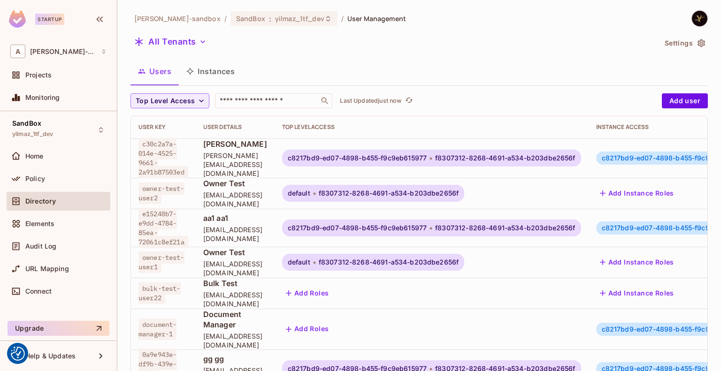  I want to click on button: Add user, so click(685, 101).